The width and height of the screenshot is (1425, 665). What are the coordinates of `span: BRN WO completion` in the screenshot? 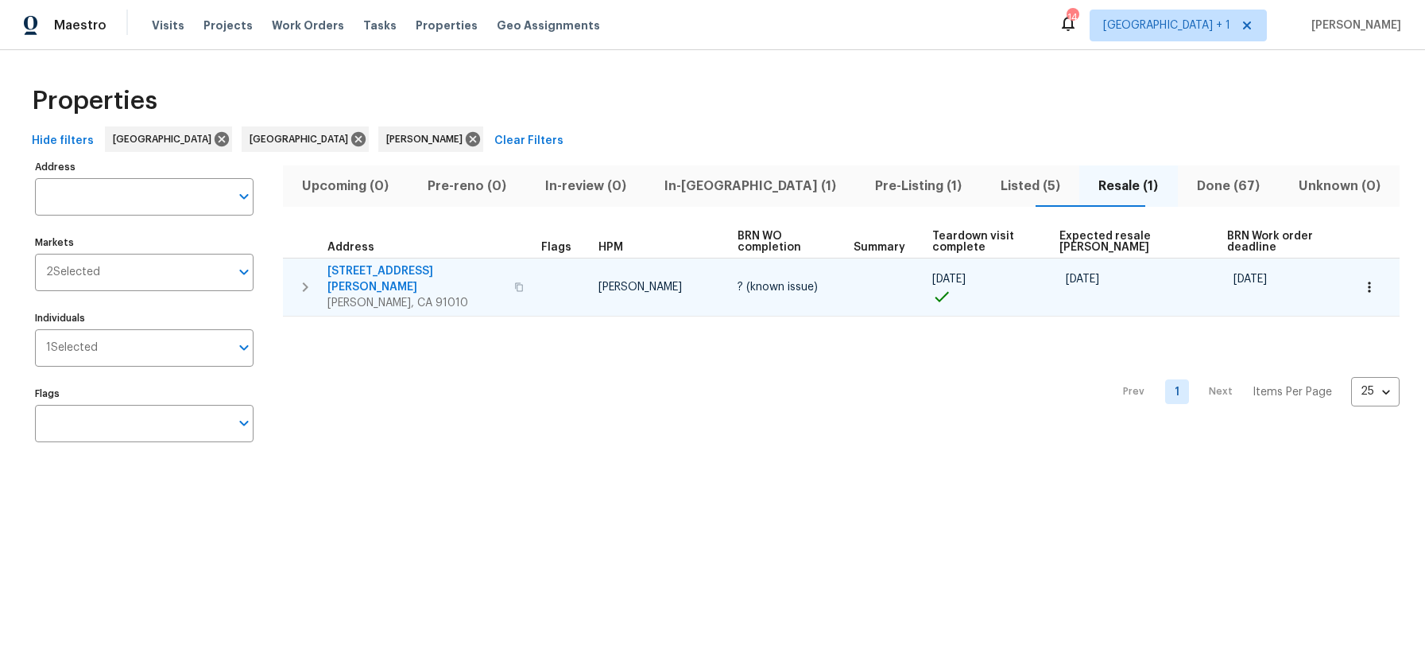 It's located at (782, 242).